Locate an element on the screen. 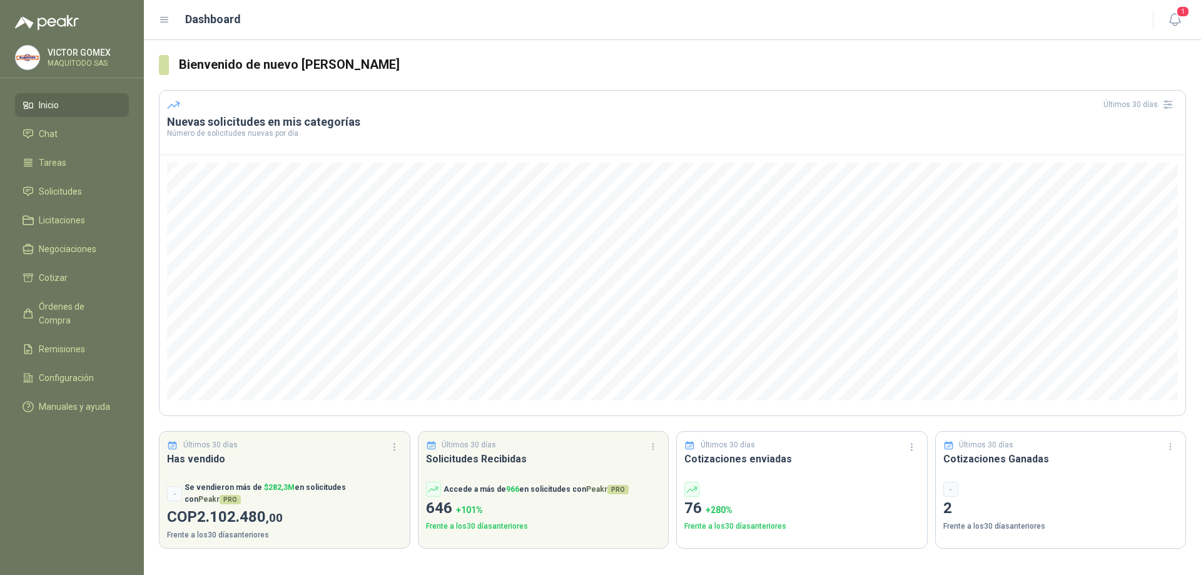 Image resolution: width=1201 pixels, height=575 pixels. h1: Dashboard is located at coordinates (213, 19).